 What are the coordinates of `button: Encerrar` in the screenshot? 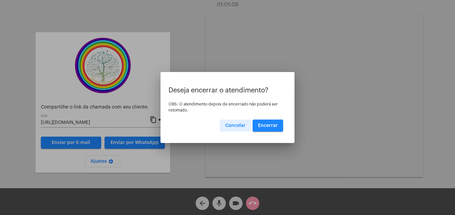 It's located at (268, 126).